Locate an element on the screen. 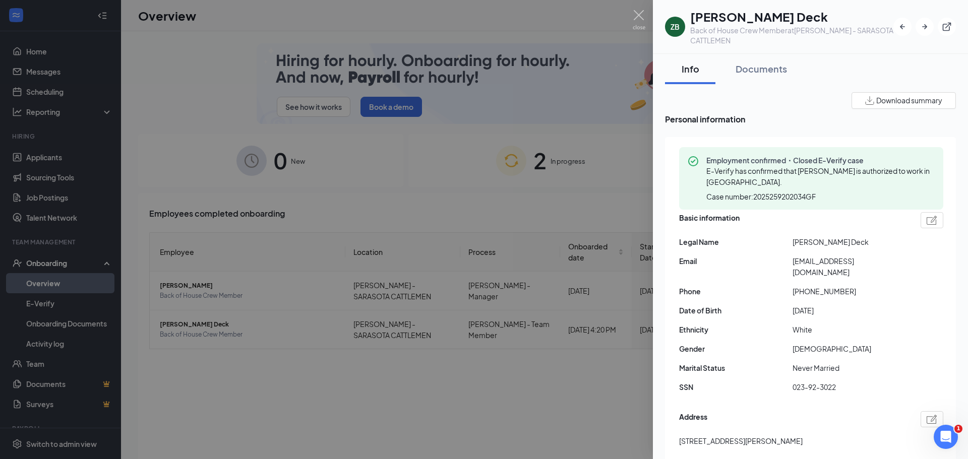  span: Employment confirmed・Closed E-Verify case is located at coordinates (820, 160).